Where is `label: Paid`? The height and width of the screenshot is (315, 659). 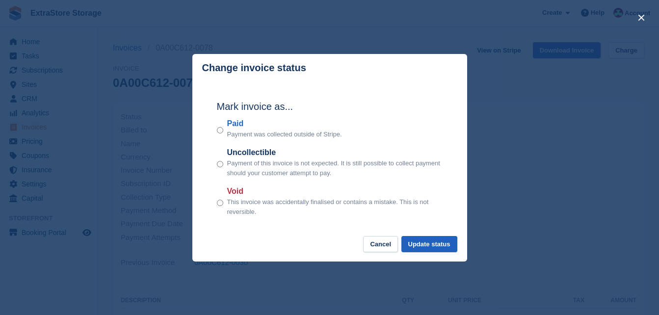 label: Paid is located at coordinates (285, 124).